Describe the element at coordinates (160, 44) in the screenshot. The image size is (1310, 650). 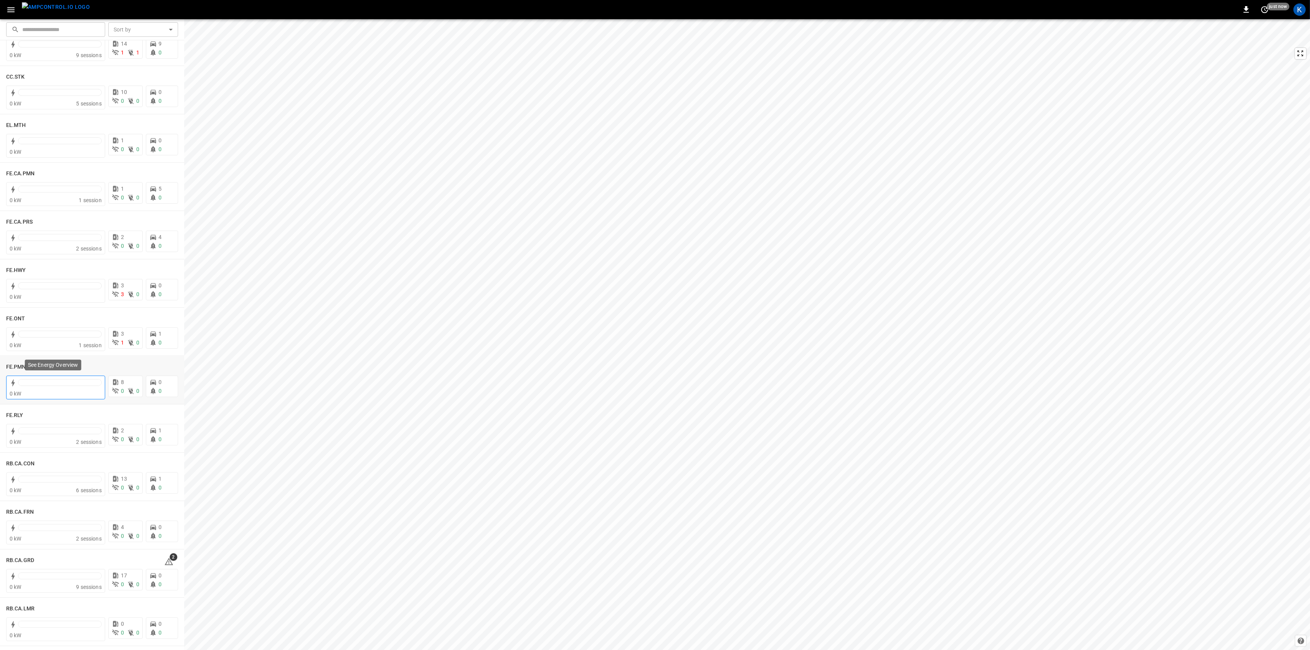
I see `span: 9` at that location.